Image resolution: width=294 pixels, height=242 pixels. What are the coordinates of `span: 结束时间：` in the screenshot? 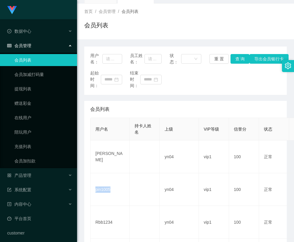 It's located at (135, 79).